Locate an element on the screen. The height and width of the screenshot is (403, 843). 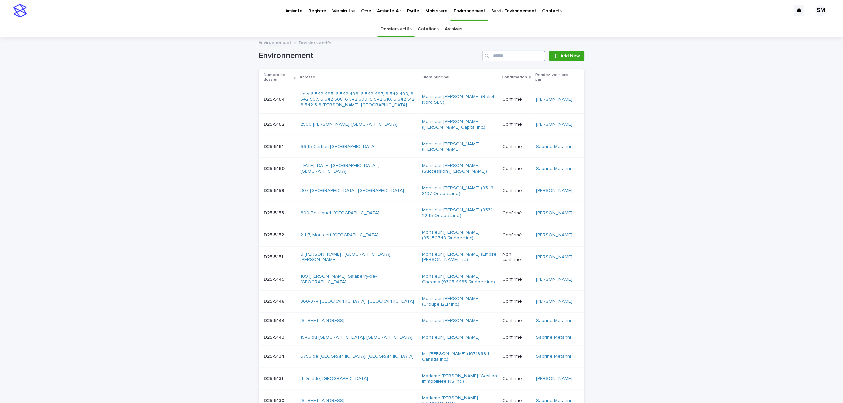
p: D25-5160 is located at coordinates (275, 168).